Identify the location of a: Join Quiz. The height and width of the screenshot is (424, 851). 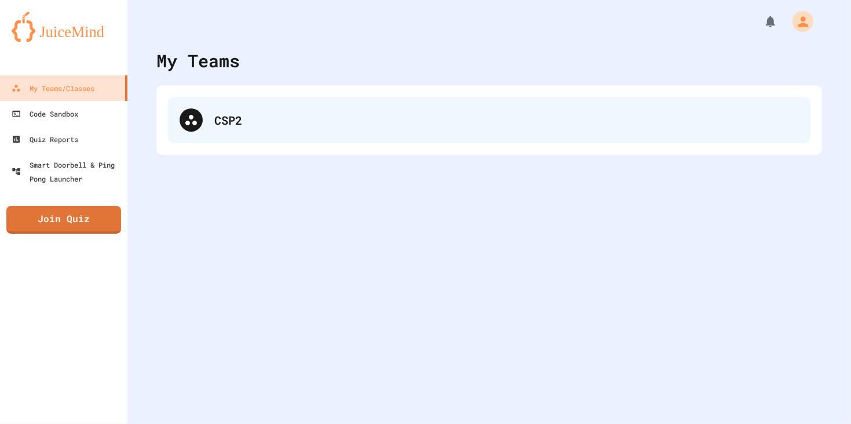
(64, 220).